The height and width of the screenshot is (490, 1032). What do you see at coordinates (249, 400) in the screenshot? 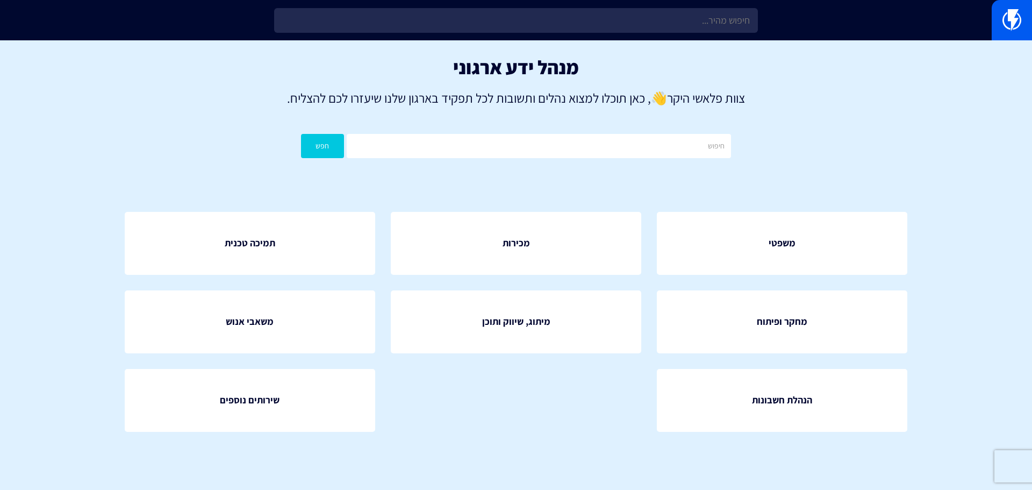
I see `span: שירותים נוספים` at bounding box center [249, 400].